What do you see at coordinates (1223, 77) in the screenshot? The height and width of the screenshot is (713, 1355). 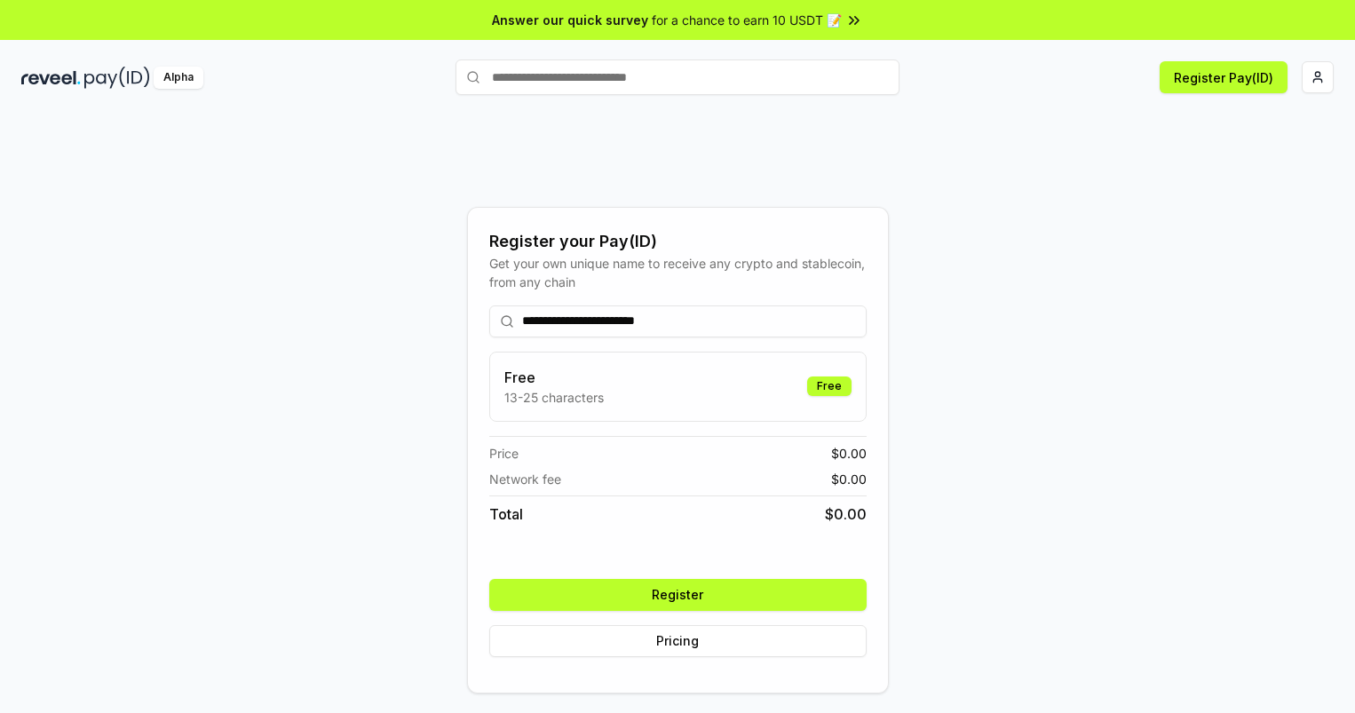 I see `button: Register Pay(ID)` at bounding box center [1223, 77].